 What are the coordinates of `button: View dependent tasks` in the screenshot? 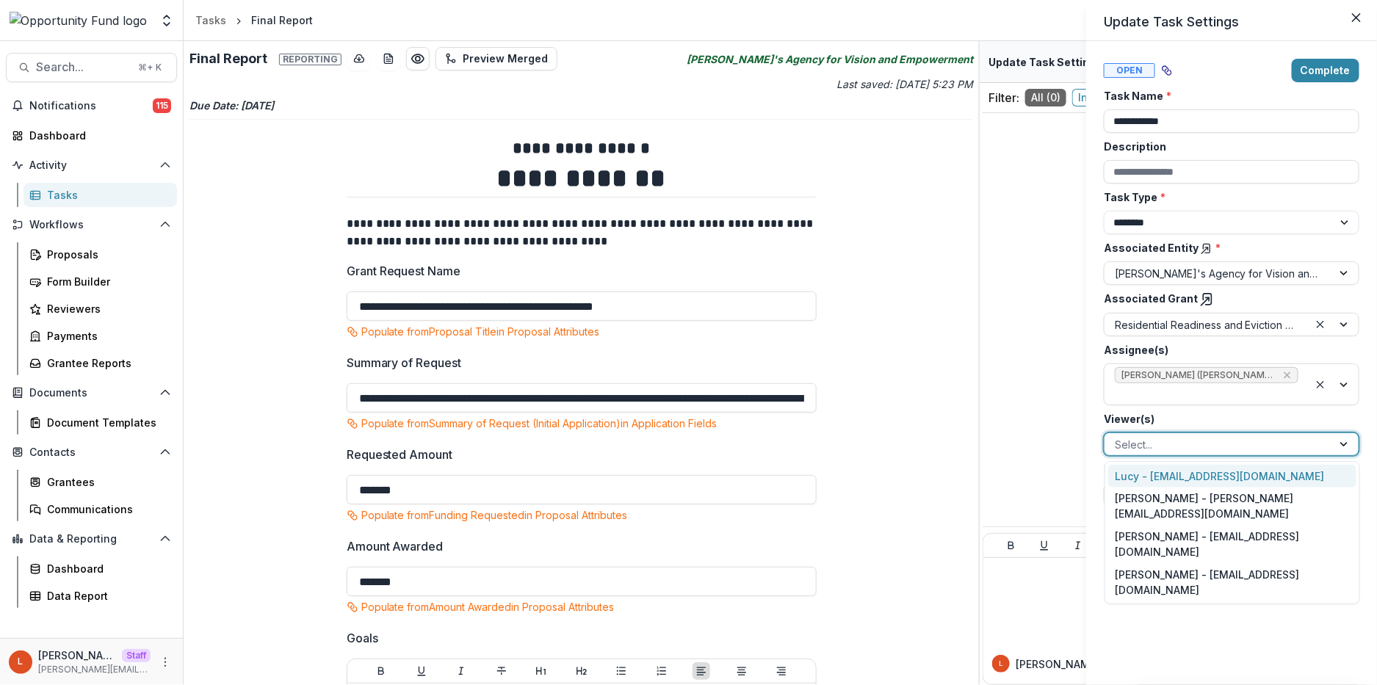 It's located at (1167, 71).